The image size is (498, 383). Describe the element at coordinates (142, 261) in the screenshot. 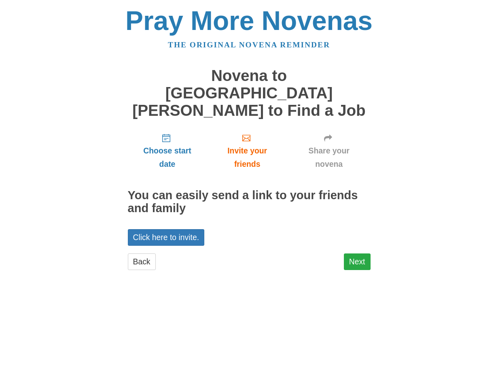

I see `a: Back` at that location.